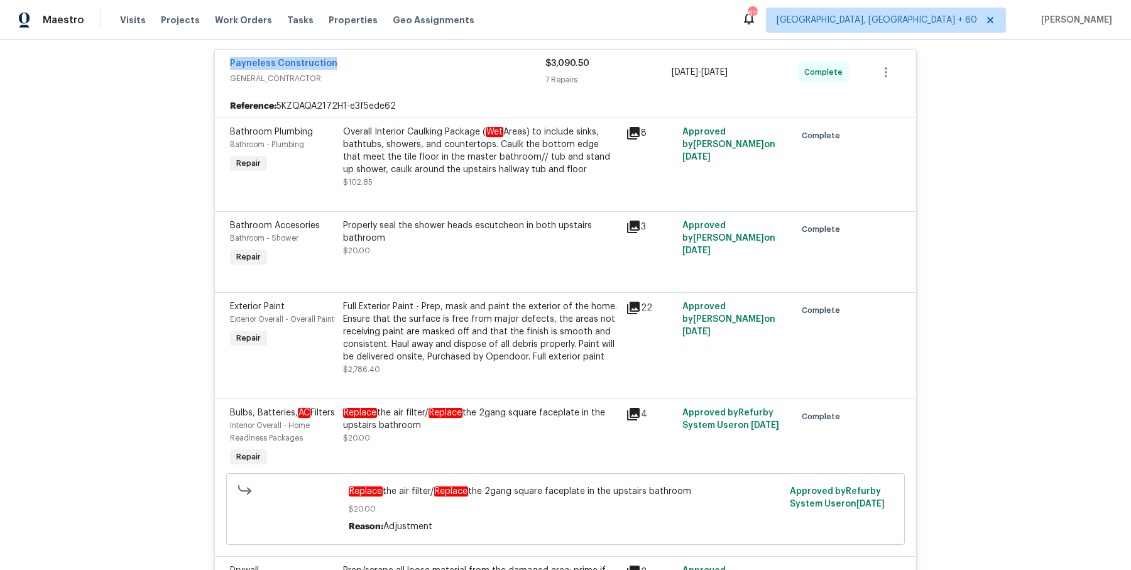  Describe the element at coordinates (494, 132) in the screenshot. I see `em: Wet` at that location.